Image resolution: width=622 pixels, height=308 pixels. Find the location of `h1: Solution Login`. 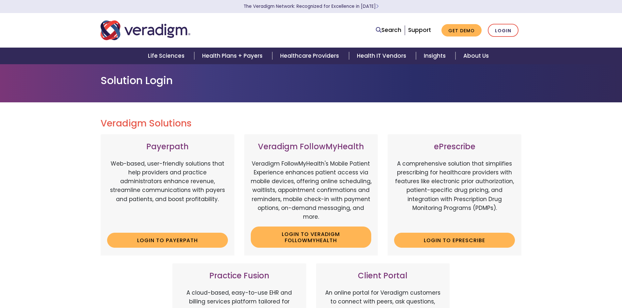

h1: Solution Login is located at coordinates (311, 81).